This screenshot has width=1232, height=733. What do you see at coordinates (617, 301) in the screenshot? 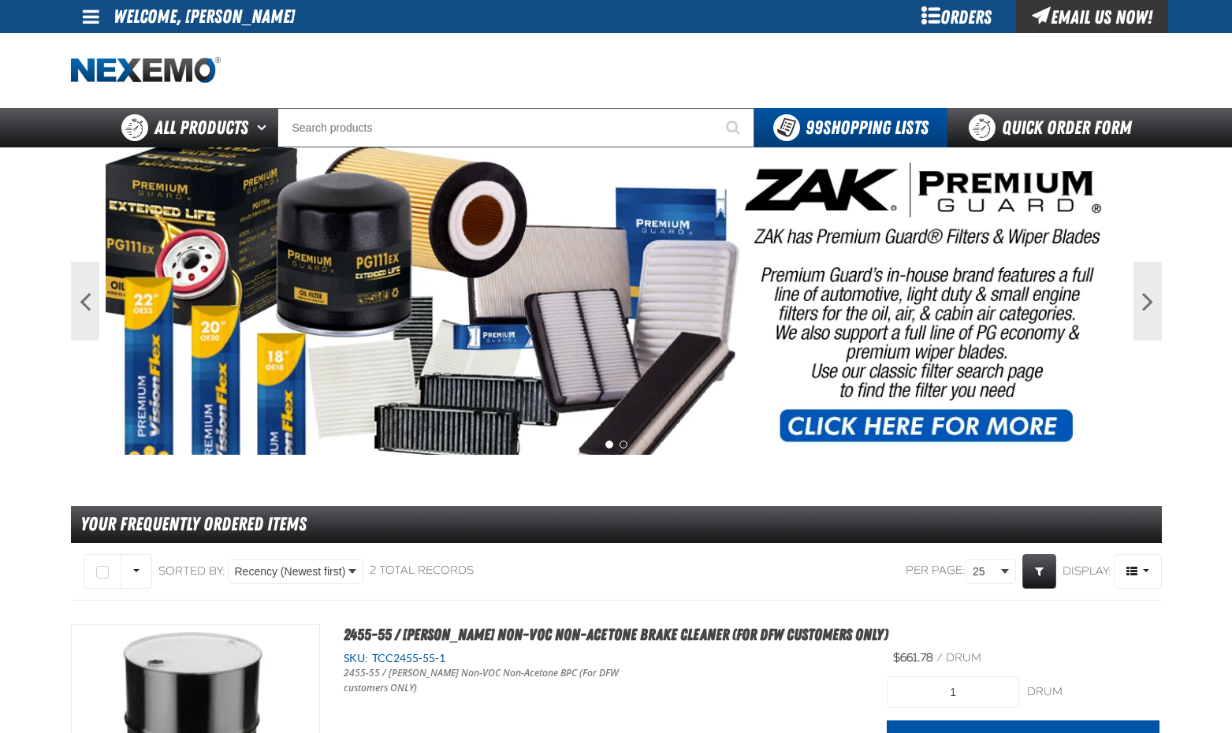
I see `img: PG Filters & Wipers` at bounding box center [617, 301].